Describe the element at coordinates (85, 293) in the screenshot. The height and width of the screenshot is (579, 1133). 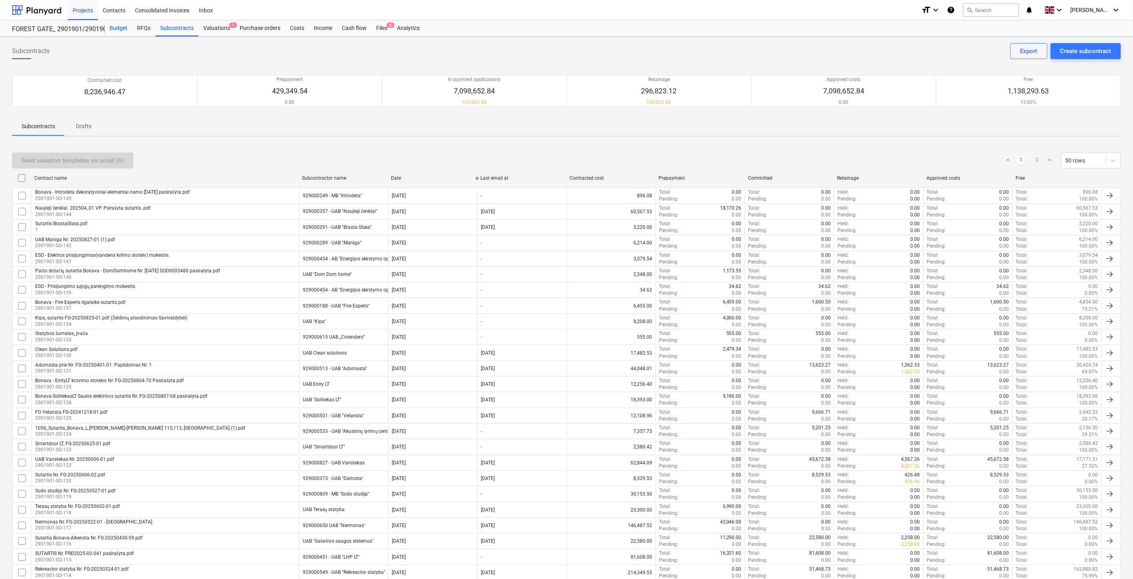
I see `p: 2901901-SO-139` at that location.